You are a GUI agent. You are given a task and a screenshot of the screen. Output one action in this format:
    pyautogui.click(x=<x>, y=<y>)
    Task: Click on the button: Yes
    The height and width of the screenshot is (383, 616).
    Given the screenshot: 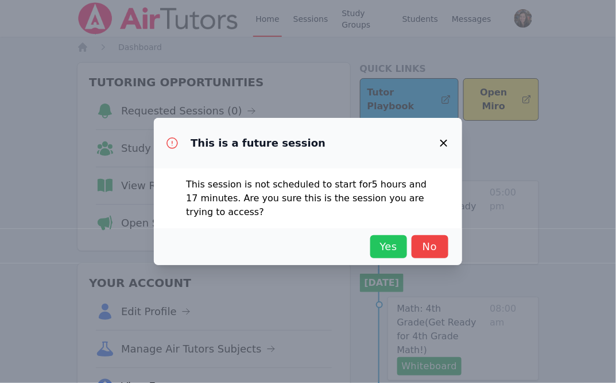 What is the action you would take?
    pyautogui.click(x=389, y=246)
    